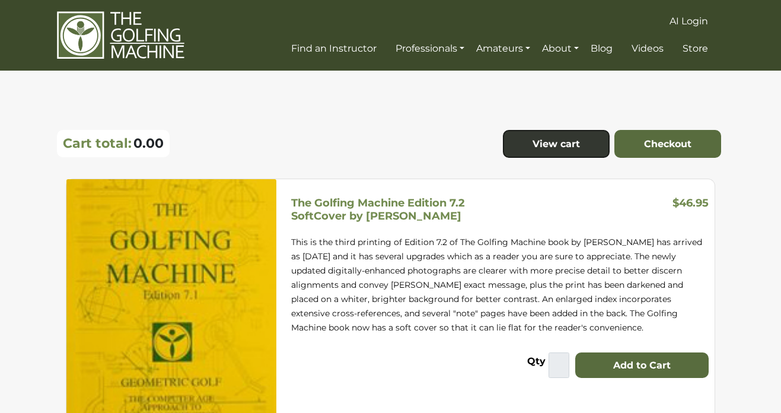 The image size is (781, 413). I want to click on a: Store, so click(695, 49).